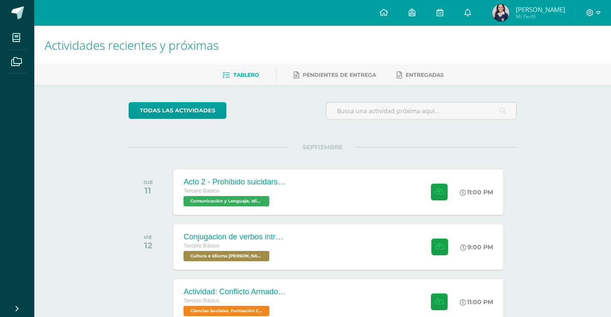 This screenshot has height=317, width=611. I want to click on a: Pendientes de entrega, so click(335, 75).